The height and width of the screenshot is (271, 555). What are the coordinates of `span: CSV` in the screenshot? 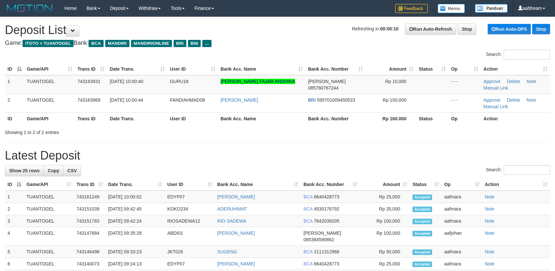 It's located at (72, 171).